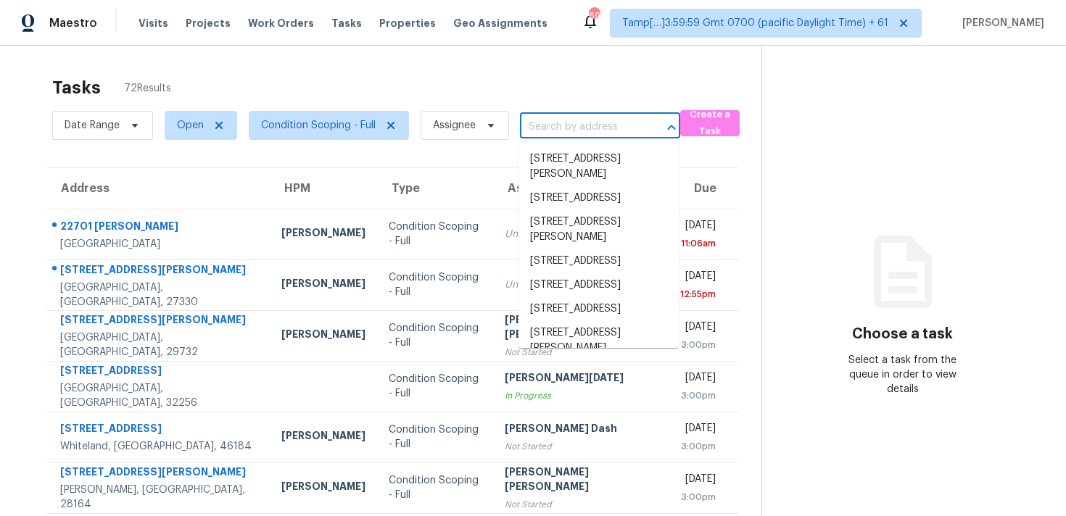 The image size is (1066, 516). I want to click on span: Assignee, so click(454, 125).